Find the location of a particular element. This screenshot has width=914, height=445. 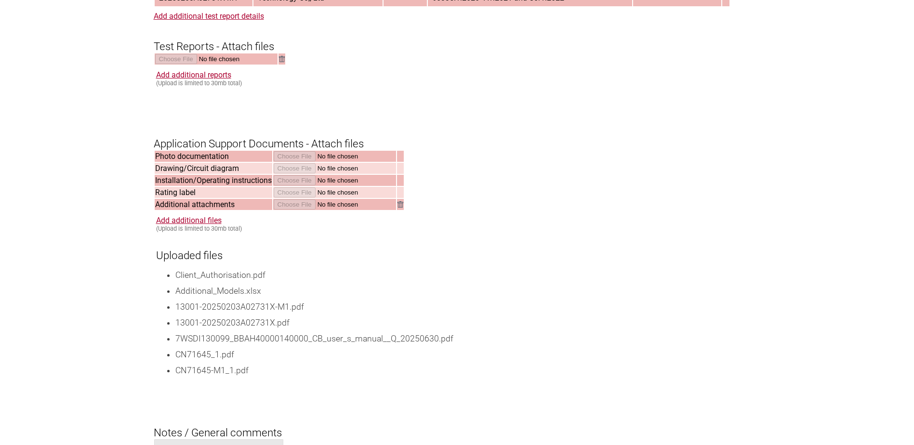

li: Additional_Models.xlsx is located at coordinates (468, 291).